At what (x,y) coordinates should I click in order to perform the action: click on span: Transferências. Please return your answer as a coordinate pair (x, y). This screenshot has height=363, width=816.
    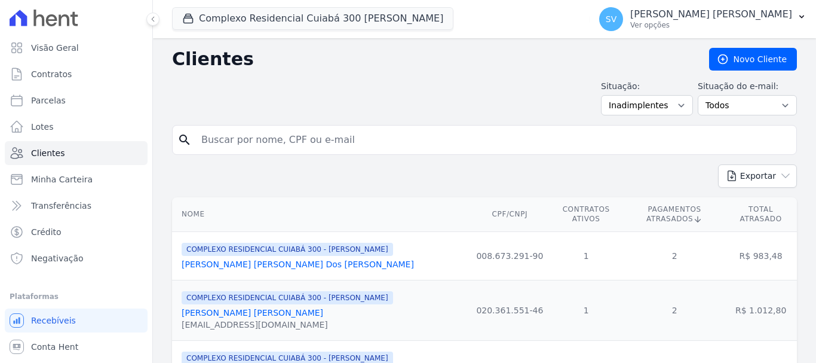
    Looking at the image, I should click on (61, 206).